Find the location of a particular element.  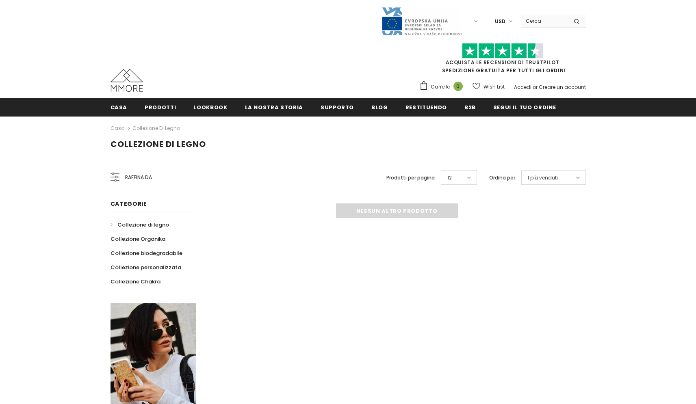

span: La nostra storia is located at coordinates (274, 107).